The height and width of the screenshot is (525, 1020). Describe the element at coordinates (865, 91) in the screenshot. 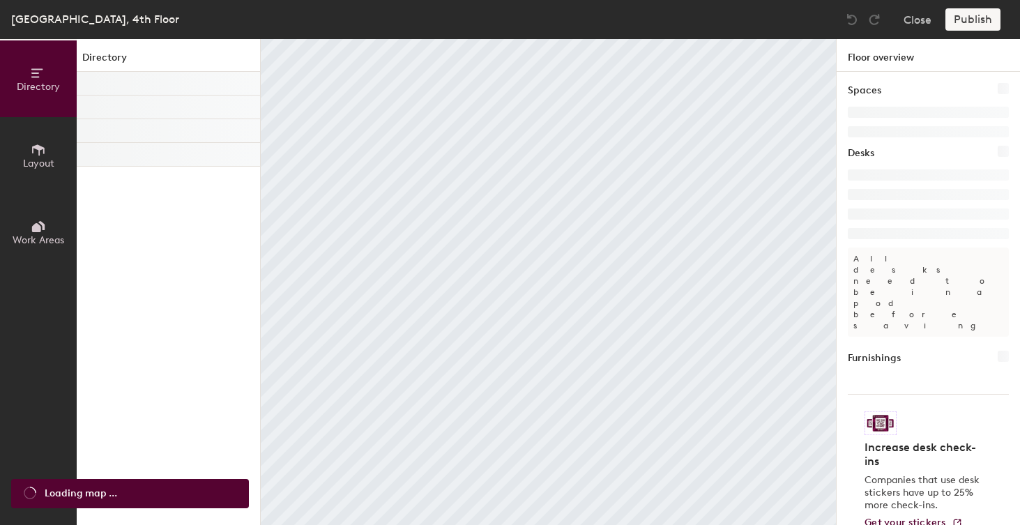

I see `h1: Spaces` at that location.